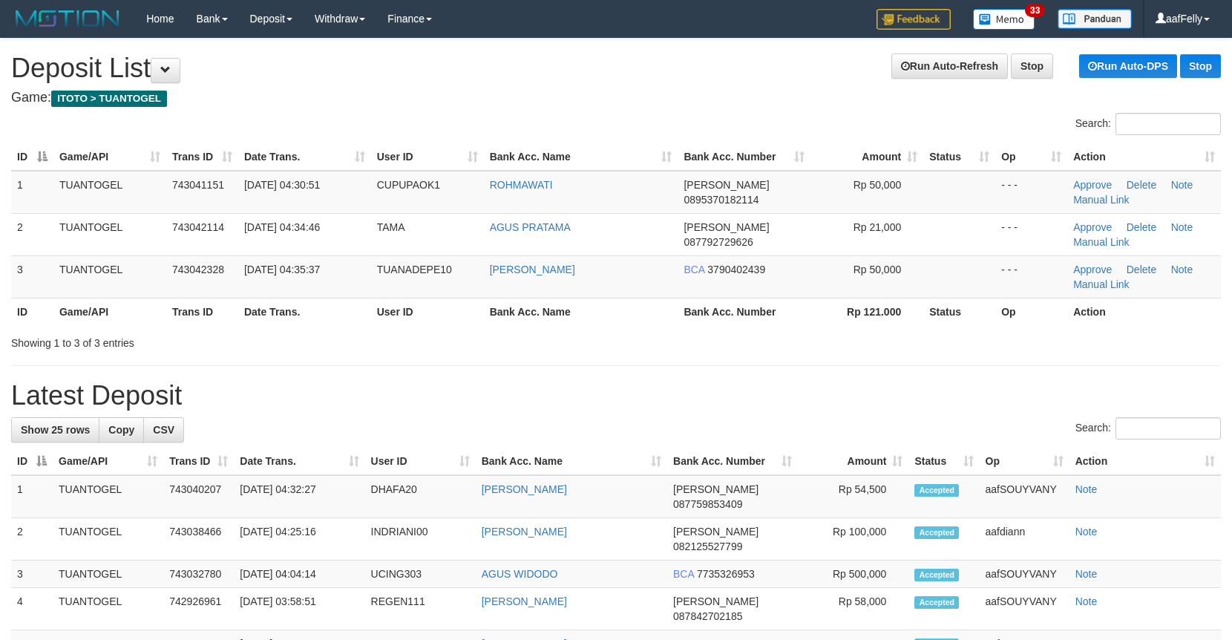 This screenshot has height=640, width=1232. Describe the element at coordinates (121, 430) in the screenshot. I see `a: Copy` at that location.